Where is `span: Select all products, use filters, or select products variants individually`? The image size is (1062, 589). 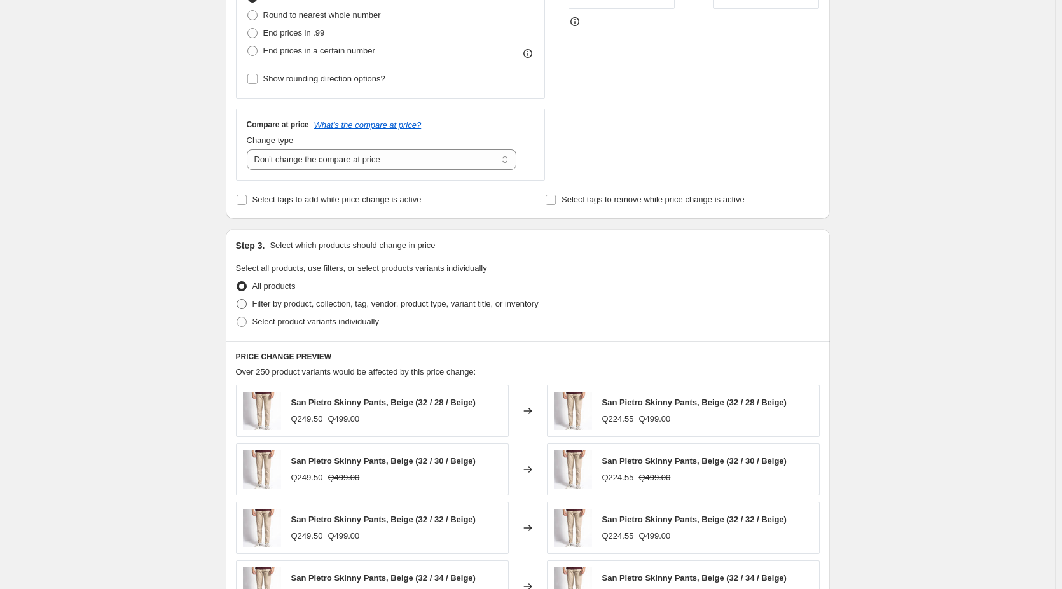
span: Select all products, use filters, or select products variants individually is located at coordinates (361, 268).